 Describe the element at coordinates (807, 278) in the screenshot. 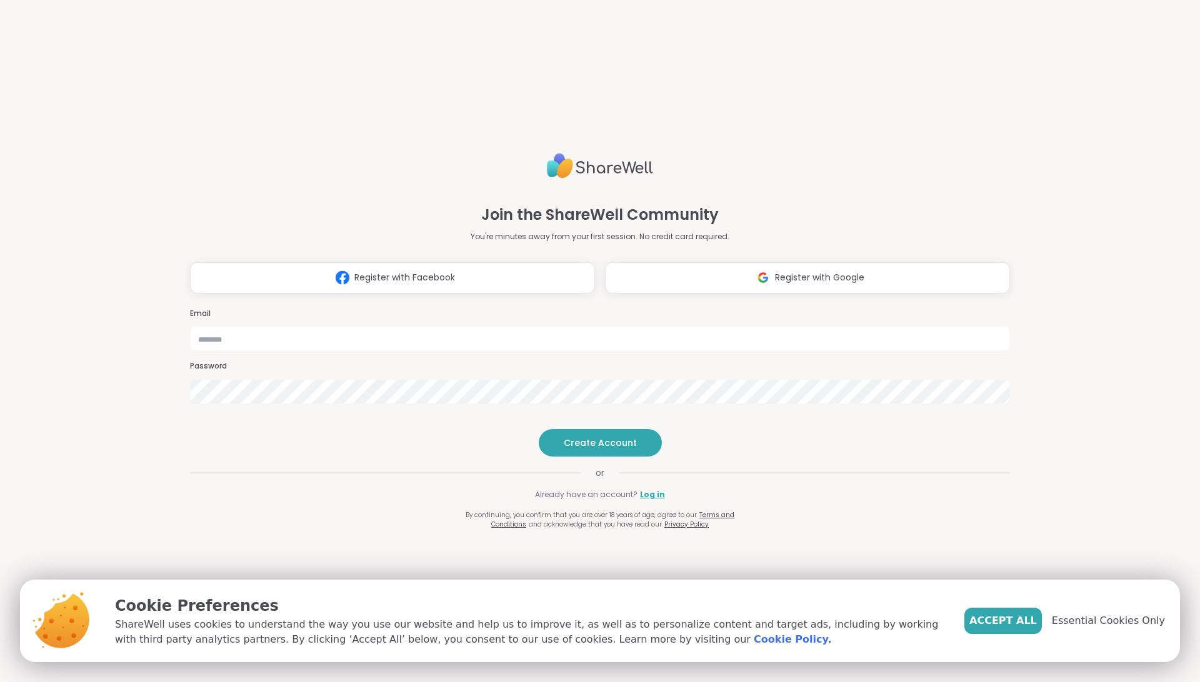

I see `button: Register with Google` at that location.